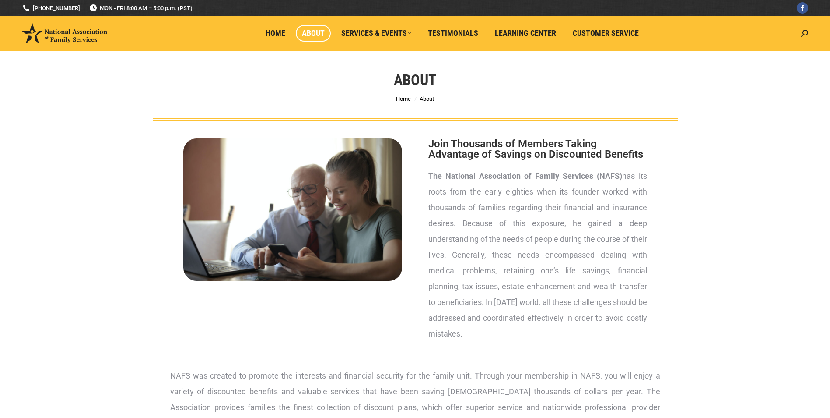  Describe the element at coordinates (415, 80) in the screenshot. I see `h1: About` at that location.